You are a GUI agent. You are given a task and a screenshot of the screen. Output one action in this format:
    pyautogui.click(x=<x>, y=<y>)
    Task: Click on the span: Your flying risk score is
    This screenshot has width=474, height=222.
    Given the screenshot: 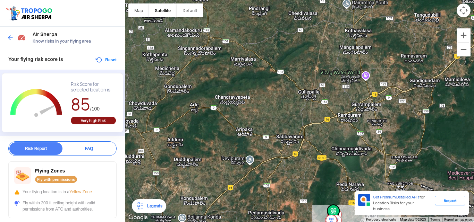 What is the action you would take?
    pyautogui.click(x=36, y=59)
    